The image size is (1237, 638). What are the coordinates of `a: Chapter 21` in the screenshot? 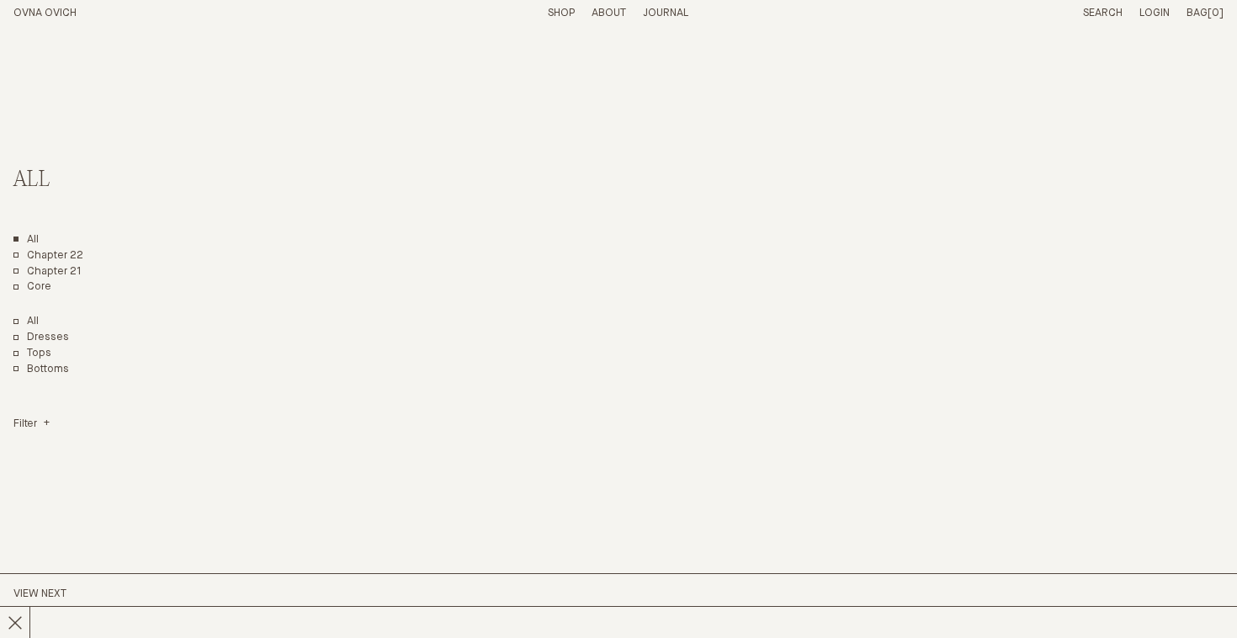 It's located at (47, 272).